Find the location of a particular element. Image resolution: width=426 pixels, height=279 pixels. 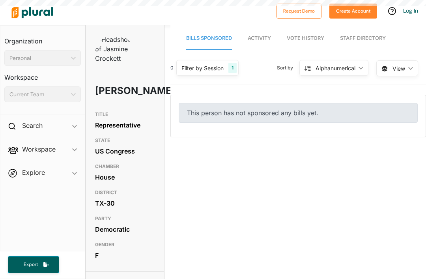

button: Export is located at coordinates (33, 264).